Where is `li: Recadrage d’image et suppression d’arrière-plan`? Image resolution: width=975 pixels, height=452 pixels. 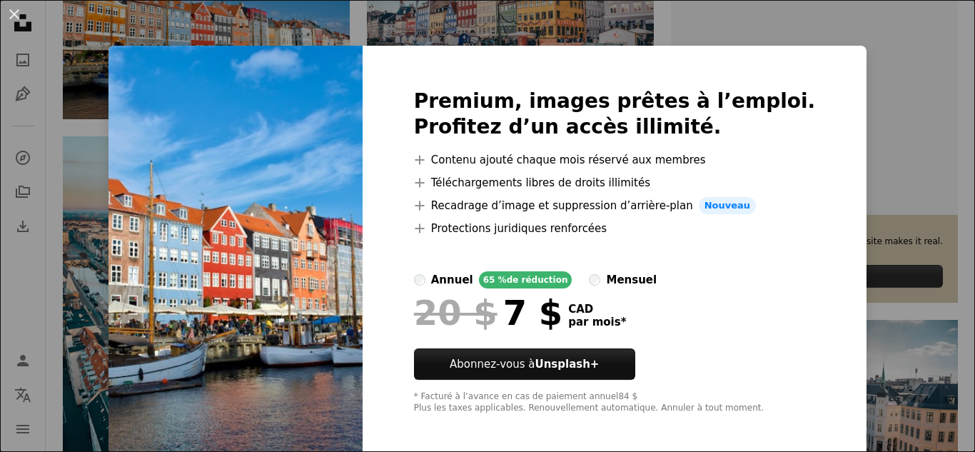 li: Recadrage d’image et suppression d’arrière-plan is located at coordinates (614, 206).